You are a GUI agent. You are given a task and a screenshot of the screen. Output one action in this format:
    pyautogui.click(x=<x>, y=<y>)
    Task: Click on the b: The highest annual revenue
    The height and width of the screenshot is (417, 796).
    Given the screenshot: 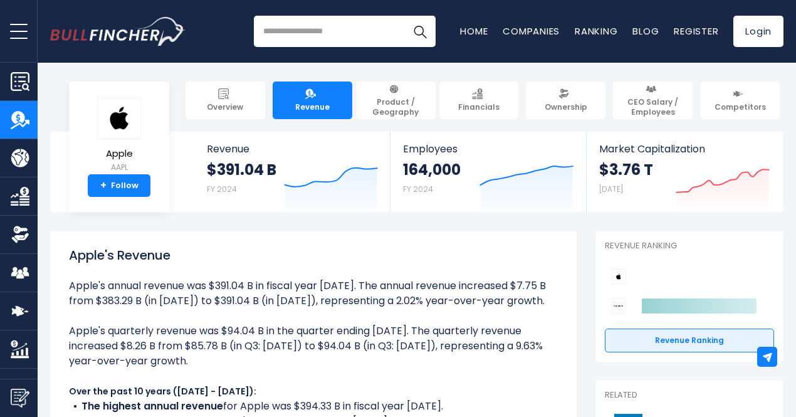 What is the action you would take?
    pyautogui.click(x=152, y=406)
    